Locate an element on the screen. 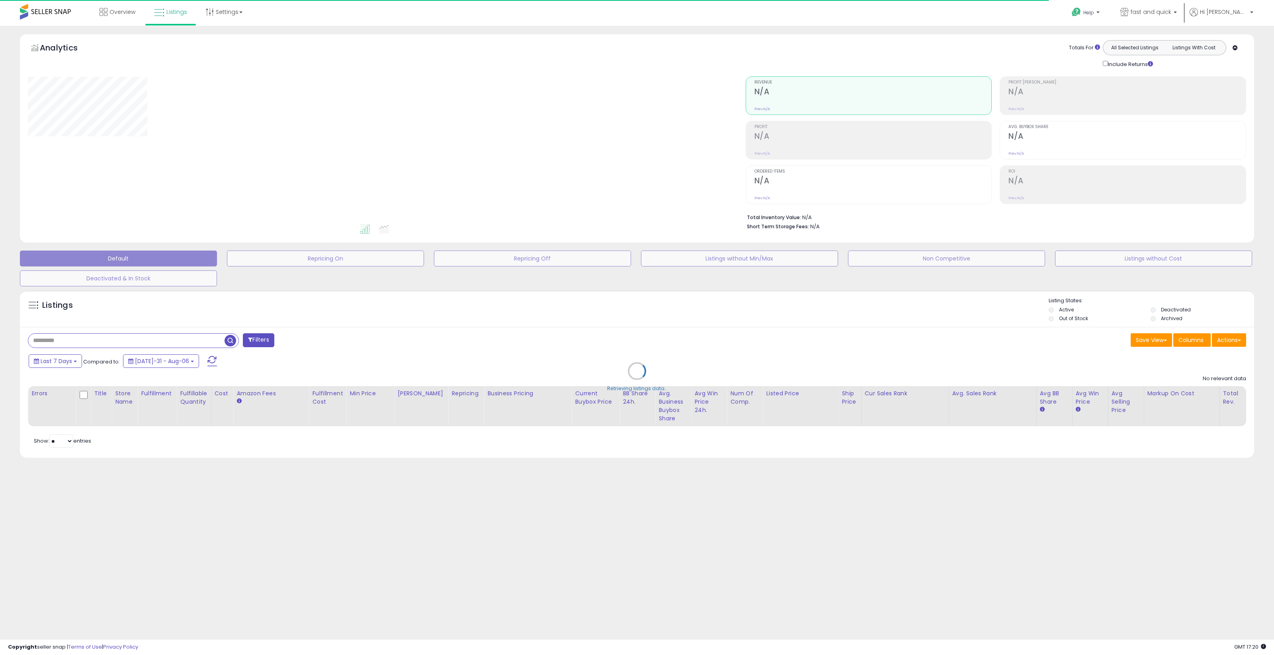 Image resolution: width=1274 pixels, height=655 pixels. div: Include Returns is located at coordinates (1129, 64).